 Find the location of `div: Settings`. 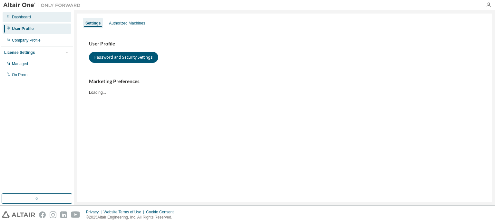

div: Settings is located at coordinates (93, 23).